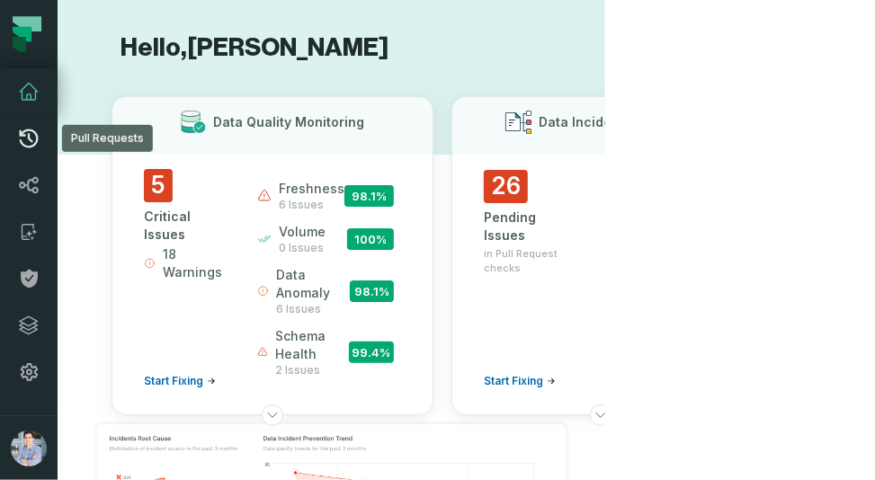 This screenshot has width=875, height=480. Describe the element at coordinates (302, 232) in the screenshot. I see `span: volume` at that location.